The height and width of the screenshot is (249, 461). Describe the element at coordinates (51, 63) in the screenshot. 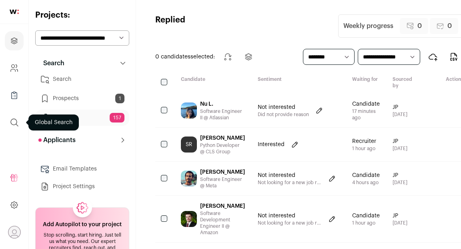

I see `p: Search` at that location.